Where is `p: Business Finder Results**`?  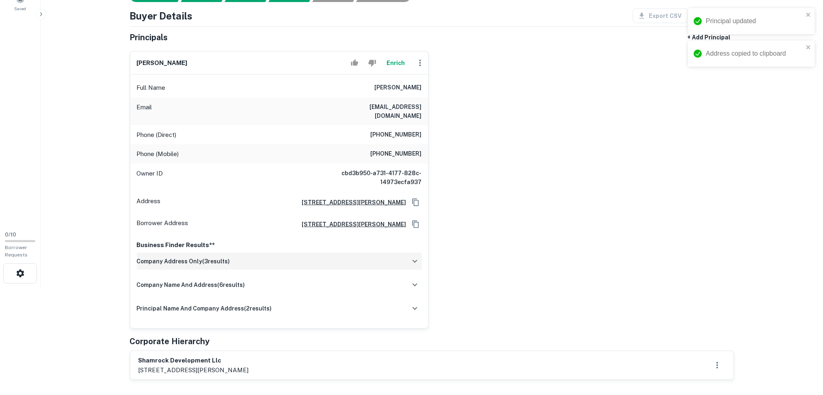 p: Business Finder Results** is located at coordinates (279, 245).